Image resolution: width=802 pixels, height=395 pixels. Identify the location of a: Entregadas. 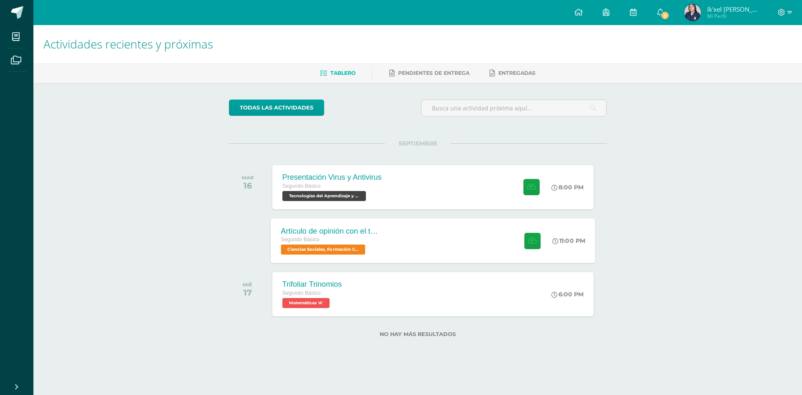
(513, 73).